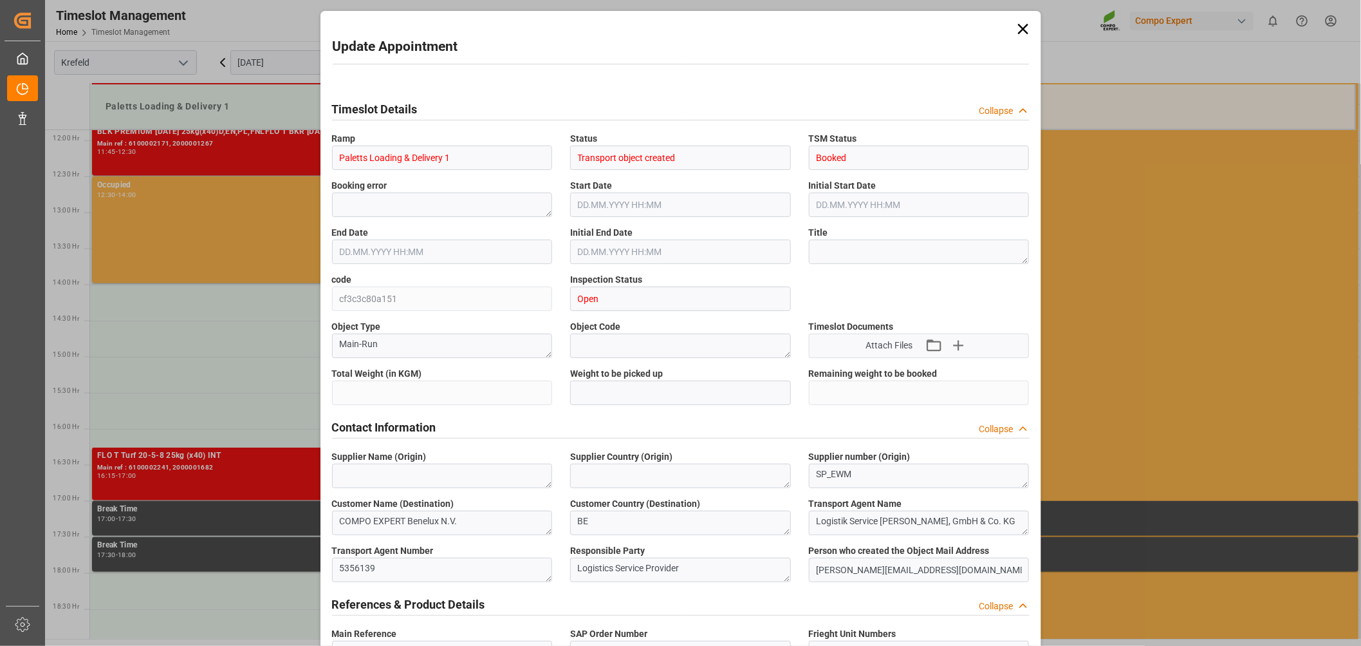 Image resolution: width=1361 pixels, height=646 pixels. Describe the element at coordinates (364, 633) in the screenshot. I see `span: Main Reference` at that location.